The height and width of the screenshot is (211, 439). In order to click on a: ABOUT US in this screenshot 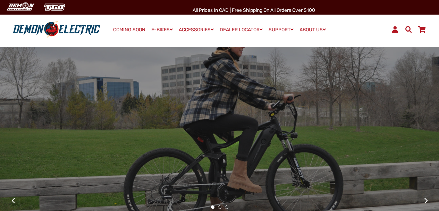, I will do `click(313, 30)`.